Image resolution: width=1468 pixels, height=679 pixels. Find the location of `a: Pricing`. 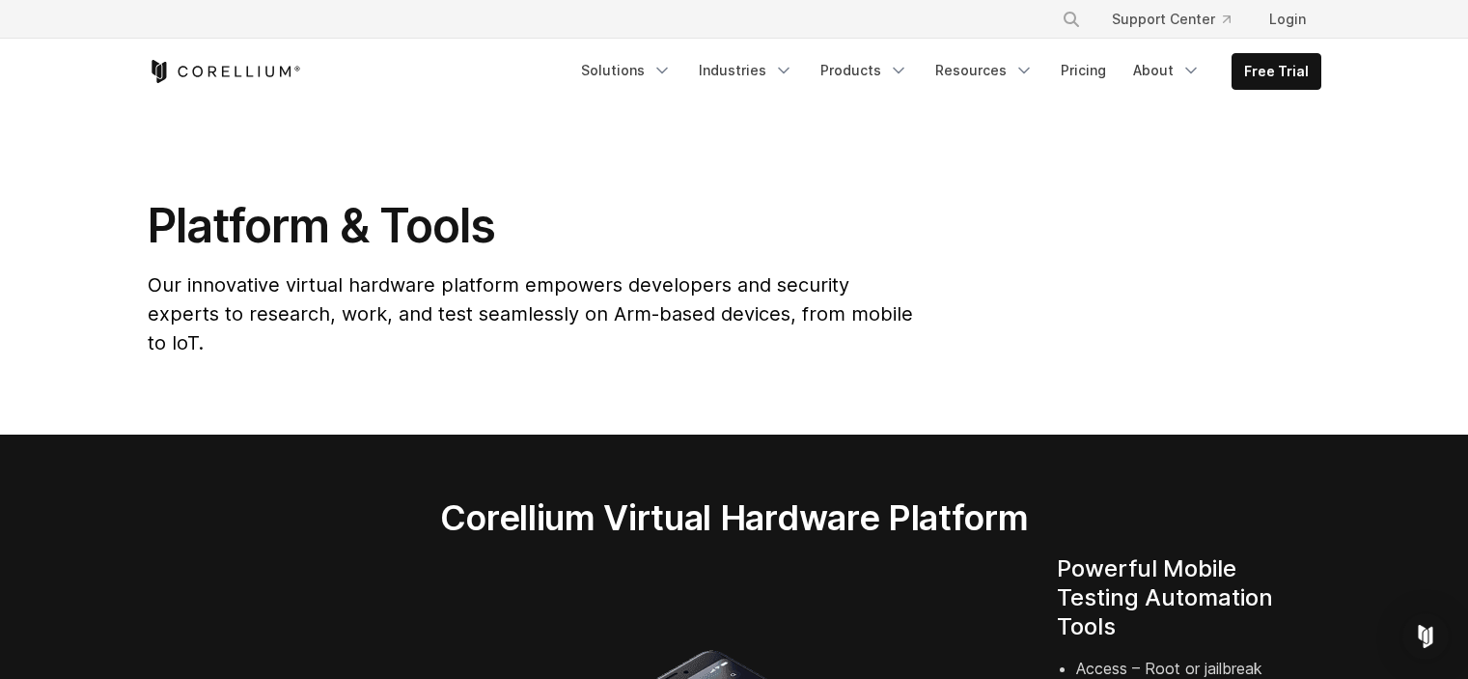

a: Pricing is located at coordinates (1083, 70).